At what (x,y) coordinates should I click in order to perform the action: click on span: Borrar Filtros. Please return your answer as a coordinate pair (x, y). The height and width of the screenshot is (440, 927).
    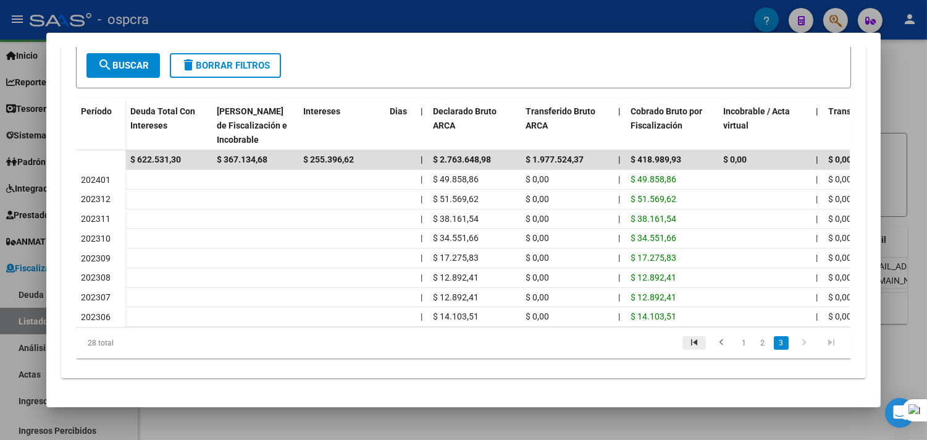
    Looking at the image, I should click on (226, 65).